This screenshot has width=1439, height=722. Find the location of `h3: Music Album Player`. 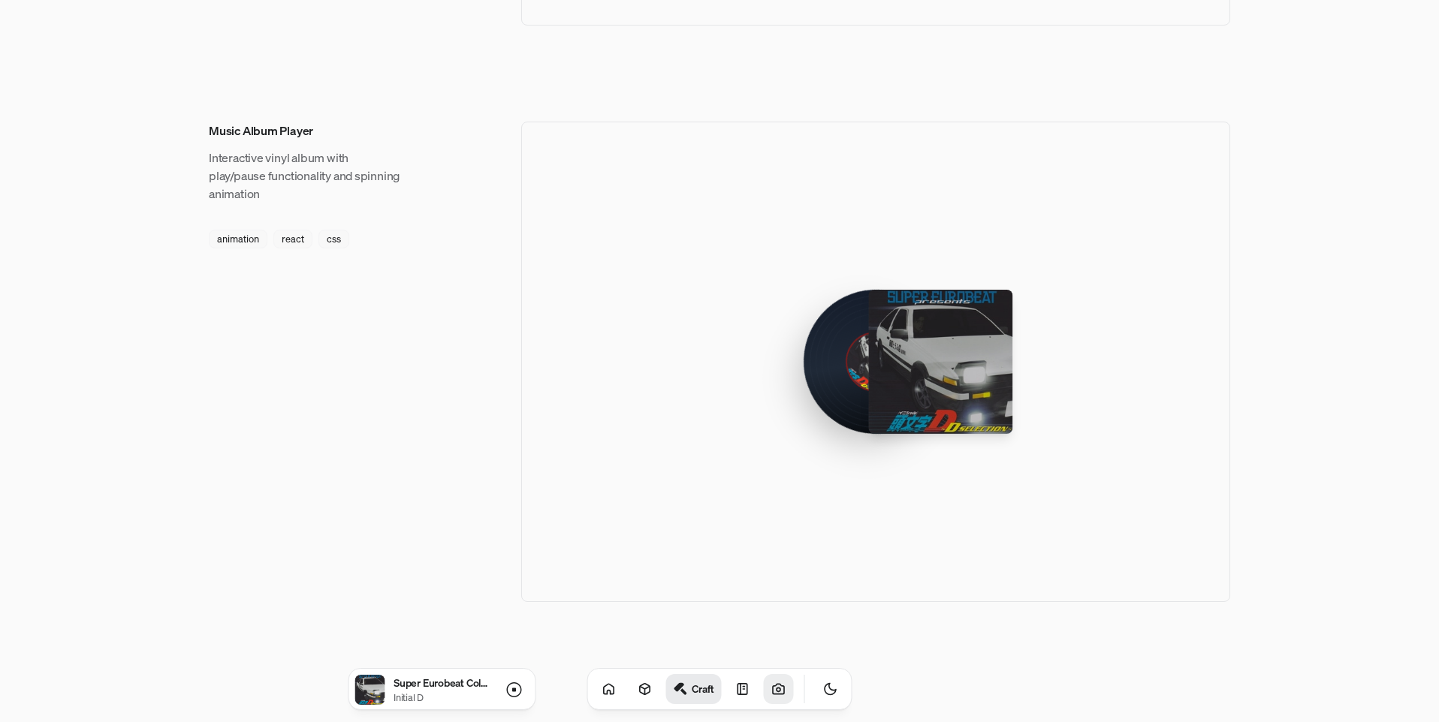

h3: Music Album Player is located at coordinates (305, 131).